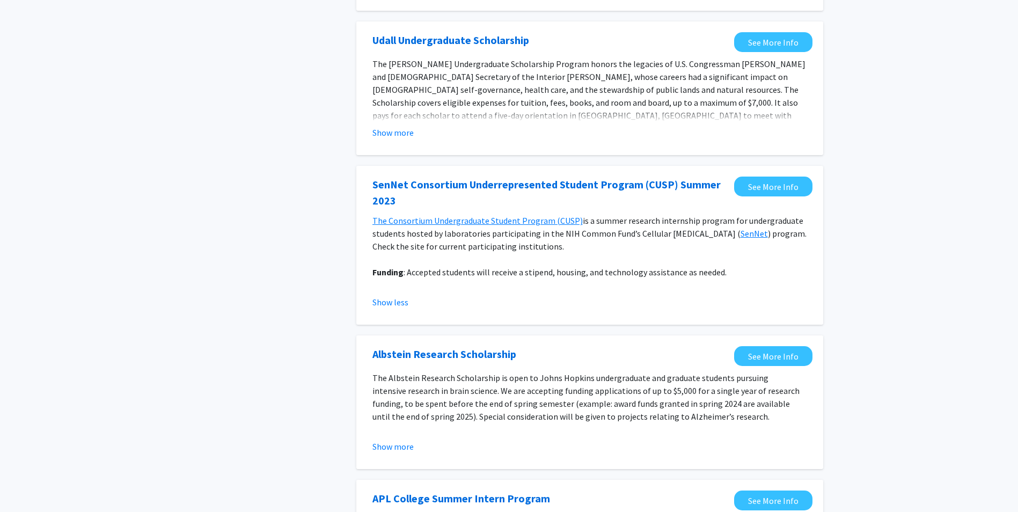 The height and width of the screenshot is (512, 1018). Describe the element at coordinates (590, 397) in the screenshot. I see `p: The Albstein Research Scholarship is open to Johns Hopkins undergraduate and graduate students pu...` at that location.